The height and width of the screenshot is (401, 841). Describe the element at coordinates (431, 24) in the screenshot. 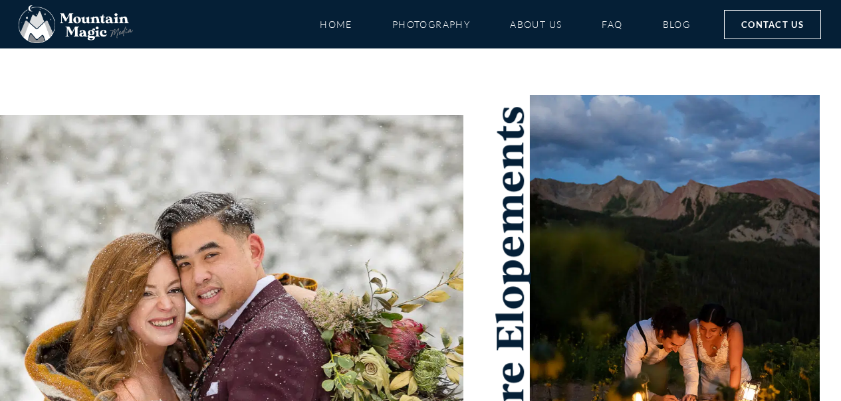

I see `a: Photography` at that location.